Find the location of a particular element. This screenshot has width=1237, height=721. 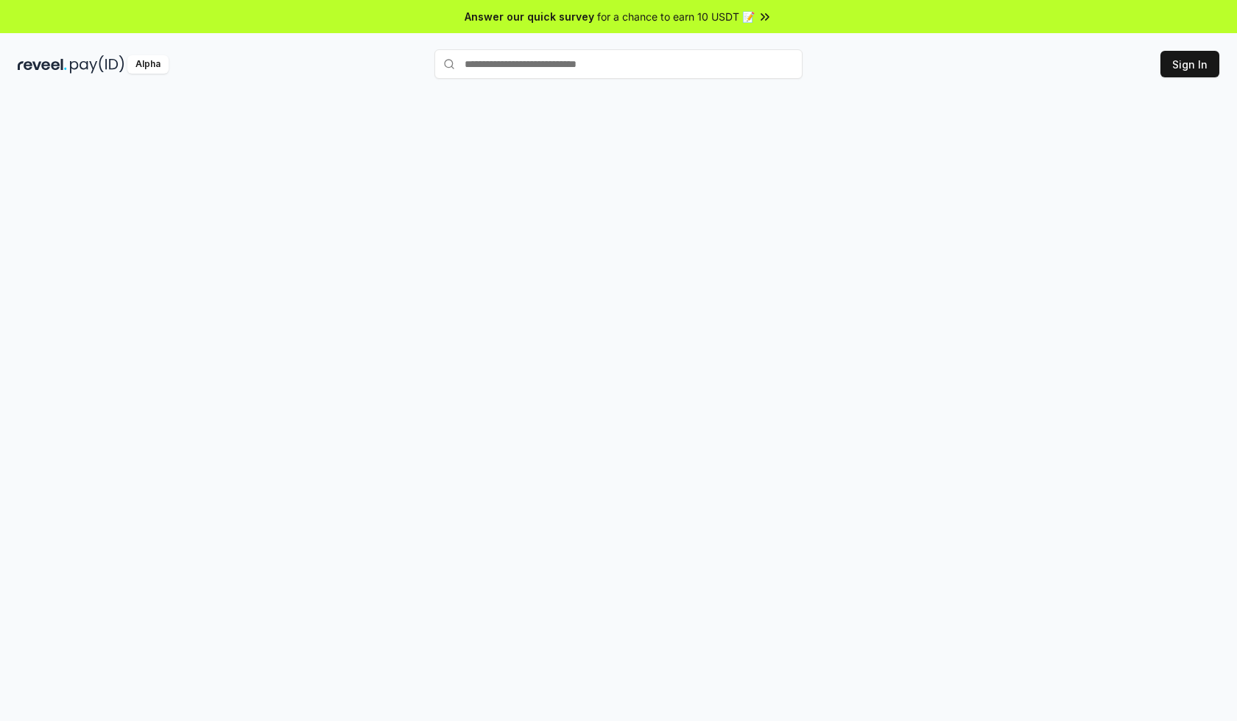

img: reveel_dark is located at coordinates (42, 64).